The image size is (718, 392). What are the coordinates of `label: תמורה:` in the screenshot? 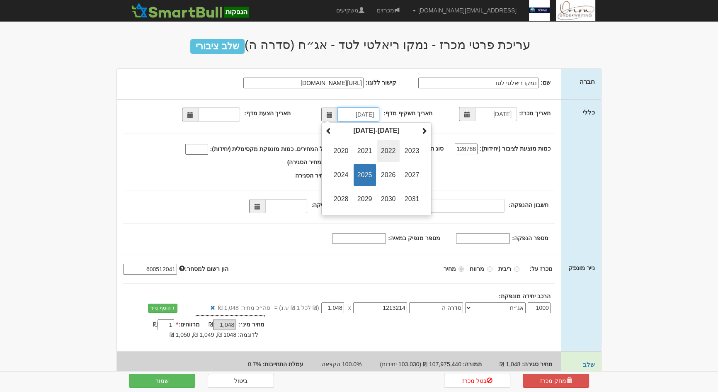 It's located at (472, 364).